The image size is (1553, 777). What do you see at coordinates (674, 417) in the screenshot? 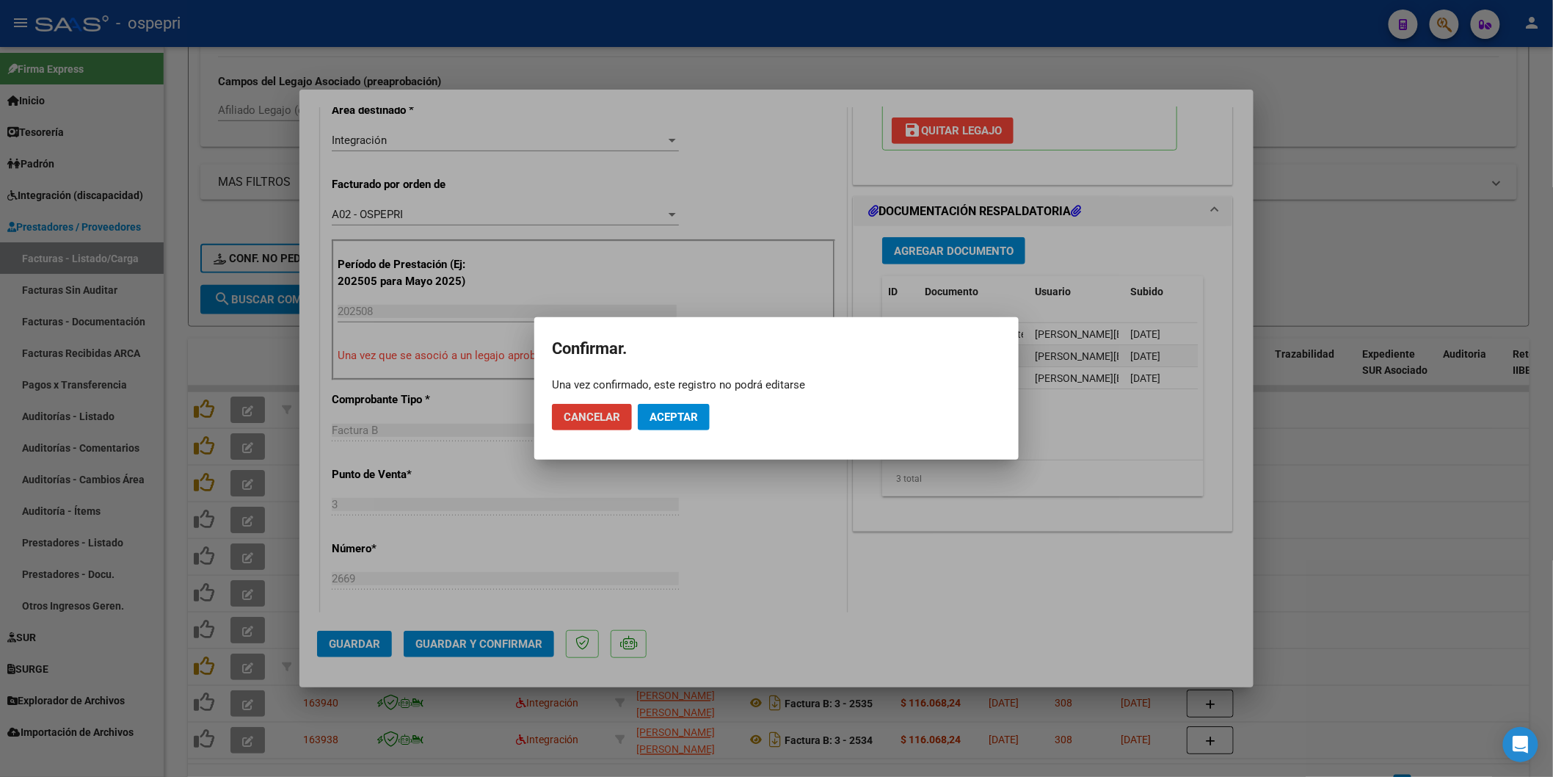
I see `button: Aceptar` at bounding box center [674, 417].